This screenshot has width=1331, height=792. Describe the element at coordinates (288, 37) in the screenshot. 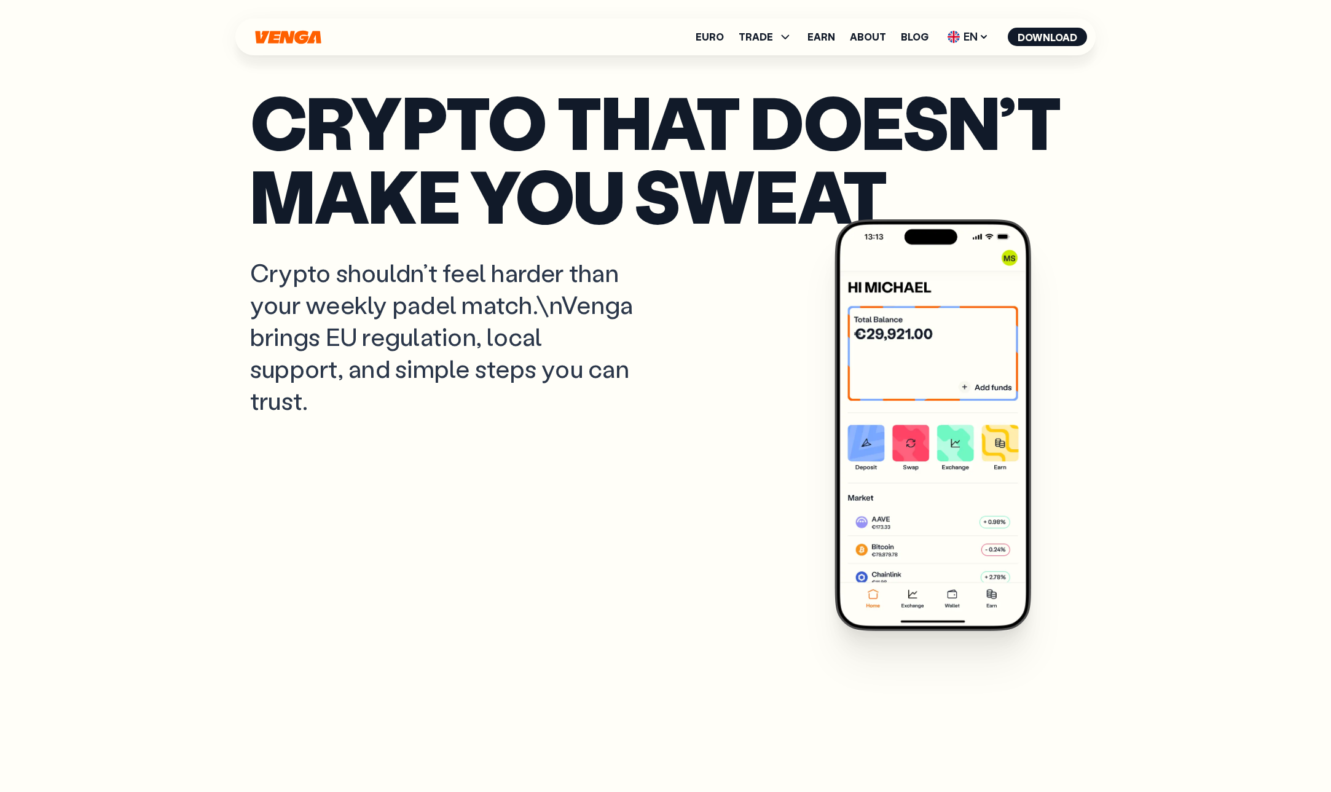

I see `a: Home` at that location.